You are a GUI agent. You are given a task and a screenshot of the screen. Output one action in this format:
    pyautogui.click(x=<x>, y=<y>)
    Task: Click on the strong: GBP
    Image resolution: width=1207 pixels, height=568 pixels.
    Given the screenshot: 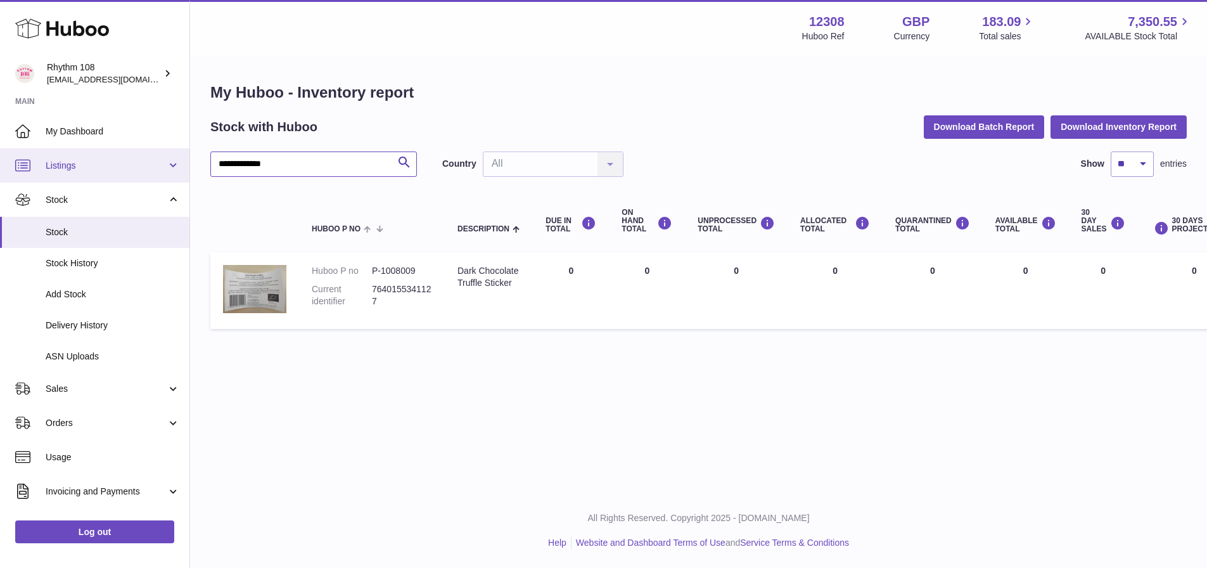 What is the action you would take?
    pyautogui.click(x=916, y=22)
    